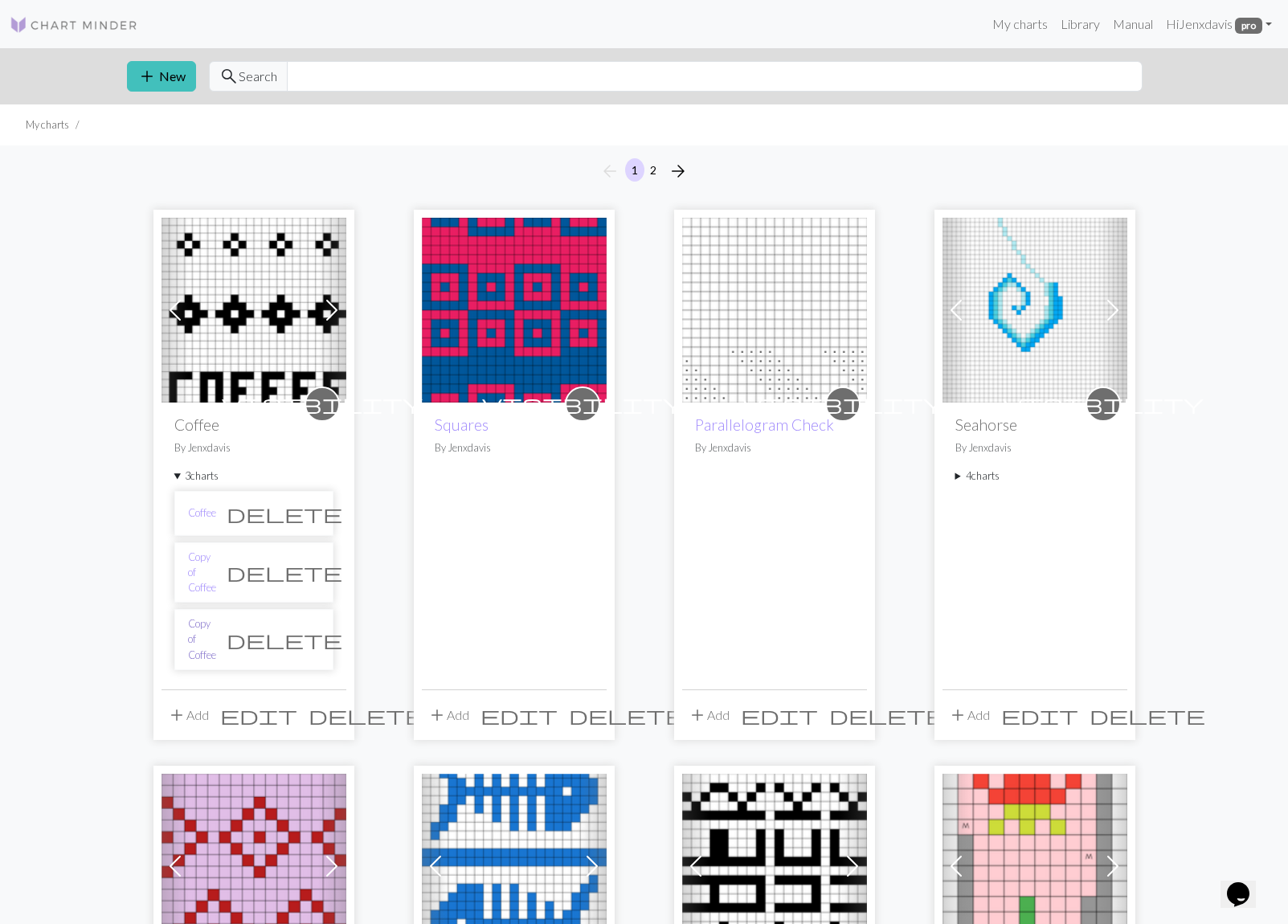 The height and width of the screenshot is (924, 1288). Describe the element at coordinates (254, 425) in the screenshot. I see `h2: Coffee` at that location.